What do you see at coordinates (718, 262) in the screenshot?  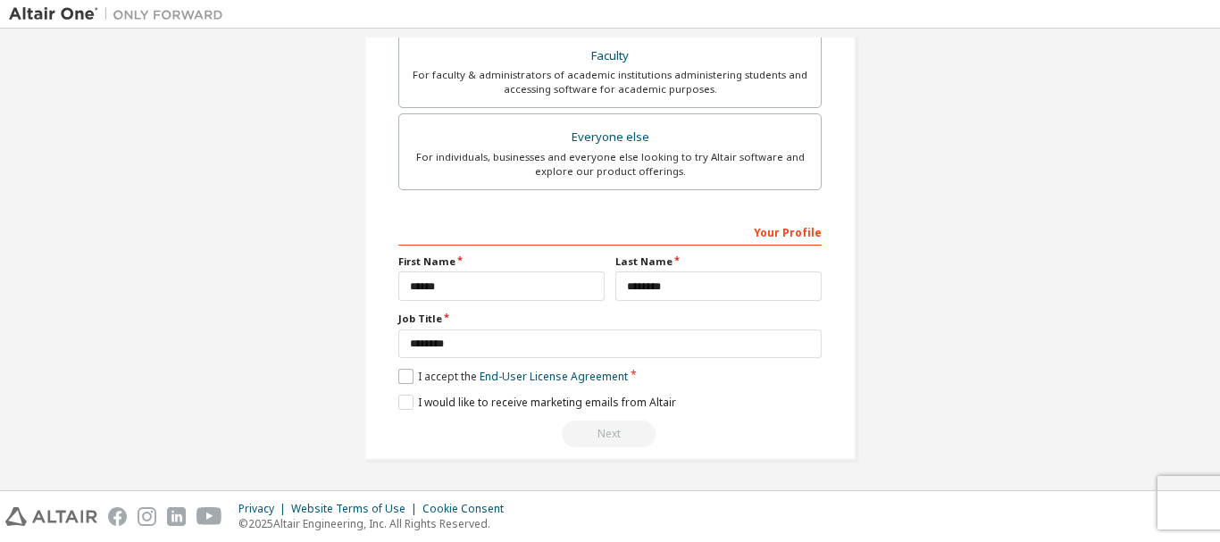 I see `label: Last Name` at bounding box center [718, 262].